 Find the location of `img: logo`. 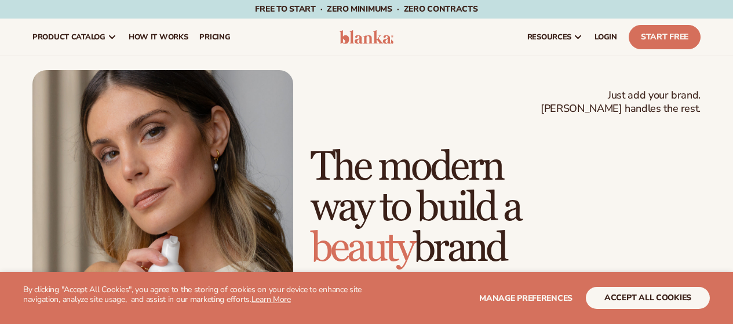

img: logo is located at coordinates (367, 37).